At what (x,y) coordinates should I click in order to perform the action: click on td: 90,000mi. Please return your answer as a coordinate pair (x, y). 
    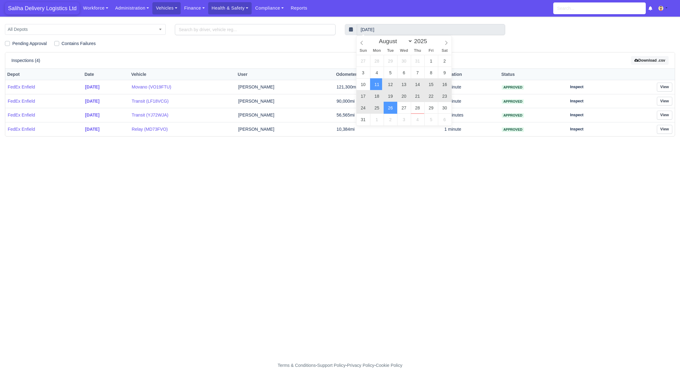
    Looking at the image, I should click on (365, 101).